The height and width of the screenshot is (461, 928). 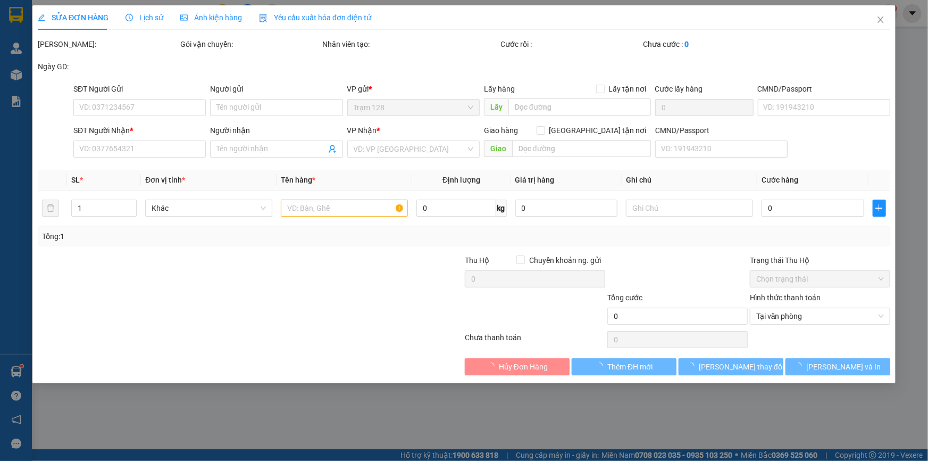 I want to click on span: Chọn trạng thái, so click(x=820, y=279).